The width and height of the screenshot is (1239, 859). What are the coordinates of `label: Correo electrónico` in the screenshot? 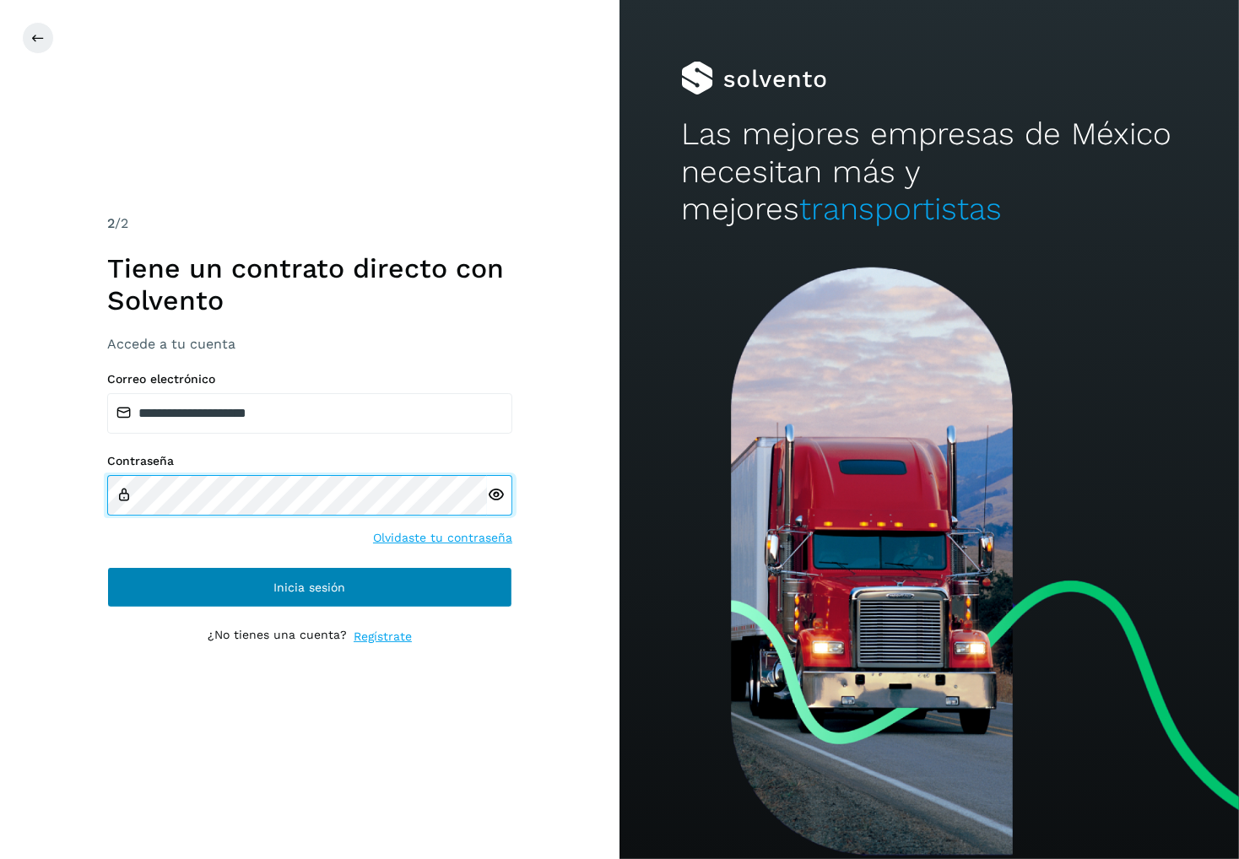 It's located at (310, 379).